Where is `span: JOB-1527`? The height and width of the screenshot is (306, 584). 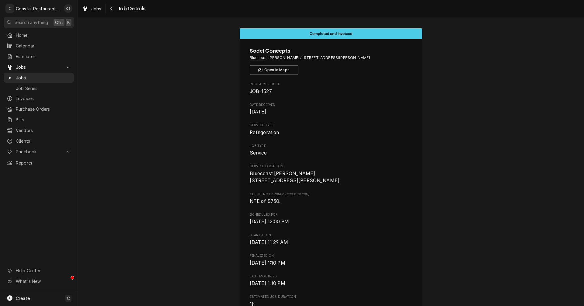
span: JOB-1527 is located at coordinates (261, 91).